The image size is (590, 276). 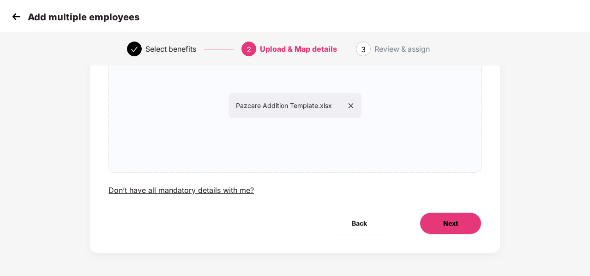 I want to click on span: Pazcare Addition Template.xlsx close, so click(x=295, y=106).